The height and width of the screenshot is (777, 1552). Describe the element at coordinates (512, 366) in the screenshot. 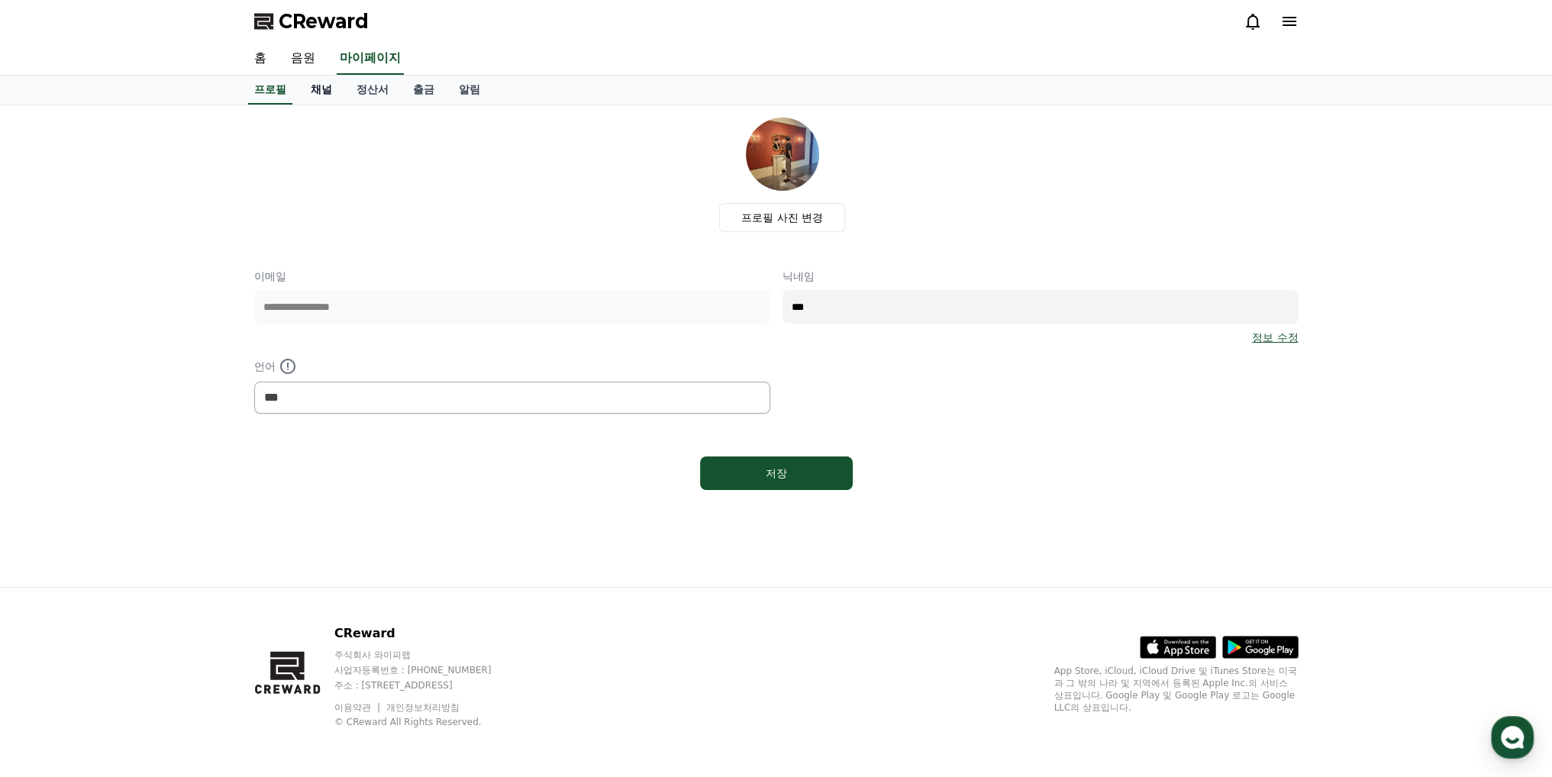

I see `p: 언어` at that location.